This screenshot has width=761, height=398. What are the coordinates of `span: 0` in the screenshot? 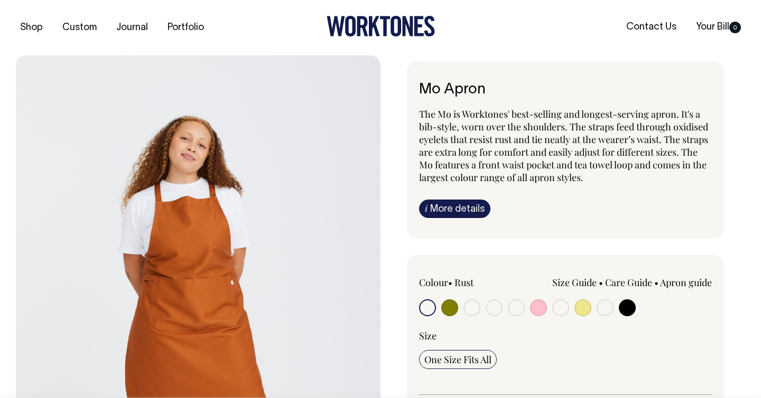 It's located at (735, 27).